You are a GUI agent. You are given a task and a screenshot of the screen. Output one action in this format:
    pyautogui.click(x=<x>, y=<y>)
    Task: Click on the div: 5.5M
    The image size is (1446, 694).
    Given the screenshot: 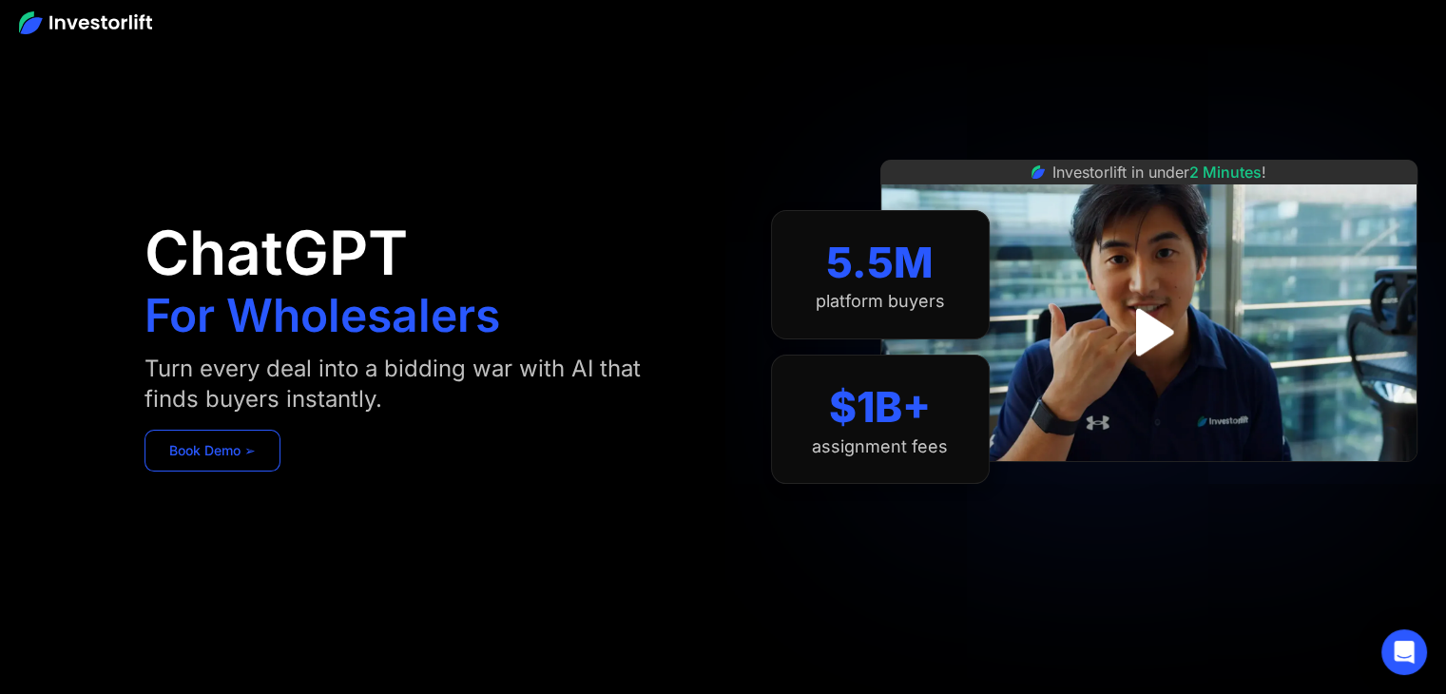 What is the action you would take?
    pyautogui.click(x=879, y=262)
    